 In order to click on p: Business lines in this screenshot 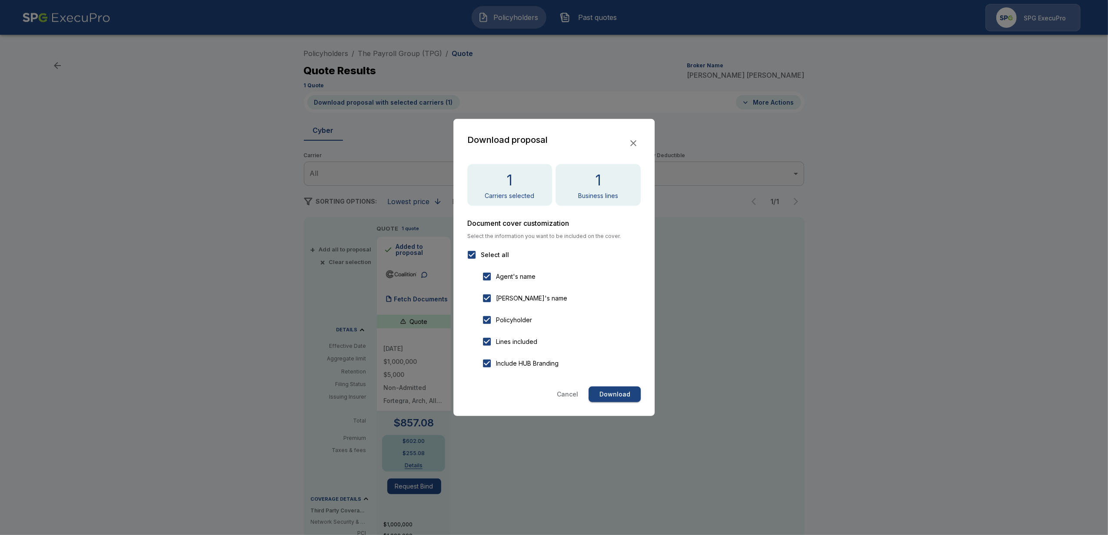, I will do `click(598, 196)`.